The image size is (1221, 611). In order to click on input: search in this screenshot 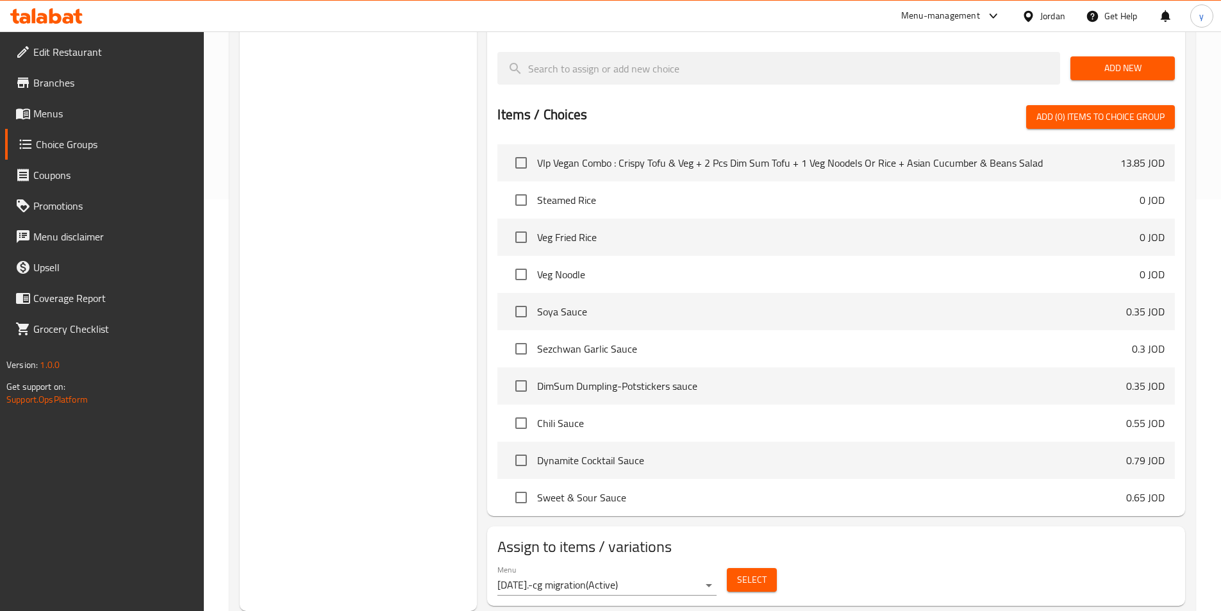, I will do `click(778, 68)`.